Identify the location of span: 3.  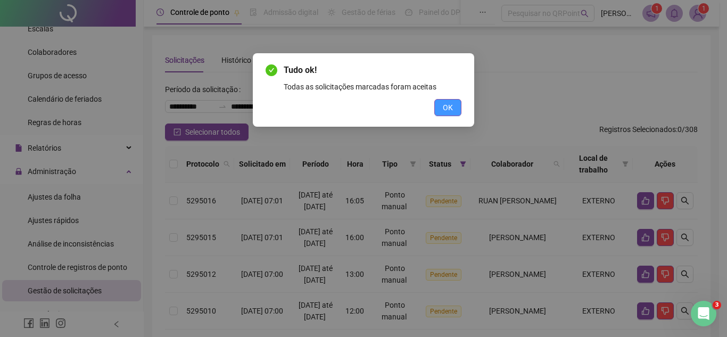
(717, 305).